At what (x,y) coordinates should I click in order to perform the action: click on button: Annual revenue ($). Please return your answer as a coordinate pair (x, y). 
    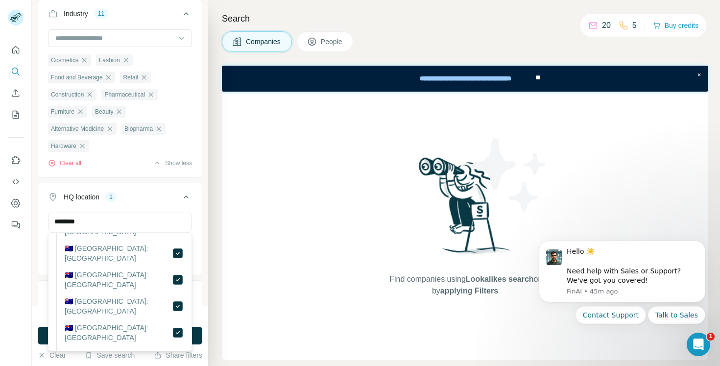
    Looking at the image, I should click on (120, 294).